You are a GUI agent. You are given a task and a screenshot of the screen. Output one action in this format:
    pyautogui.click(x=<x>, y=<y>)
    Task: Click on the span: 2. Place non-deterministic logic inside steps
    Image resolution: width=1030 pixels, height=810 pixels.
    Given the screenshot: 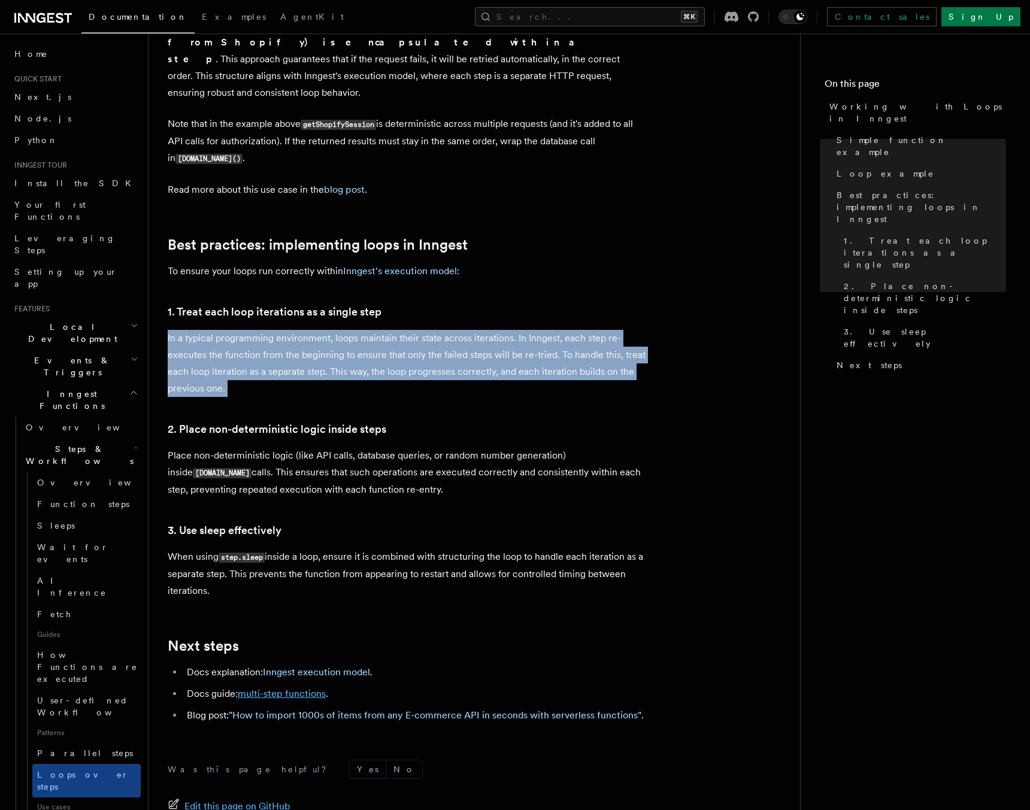 What is the action you would take?
    pyautogui.click(x=925, y=298)
    